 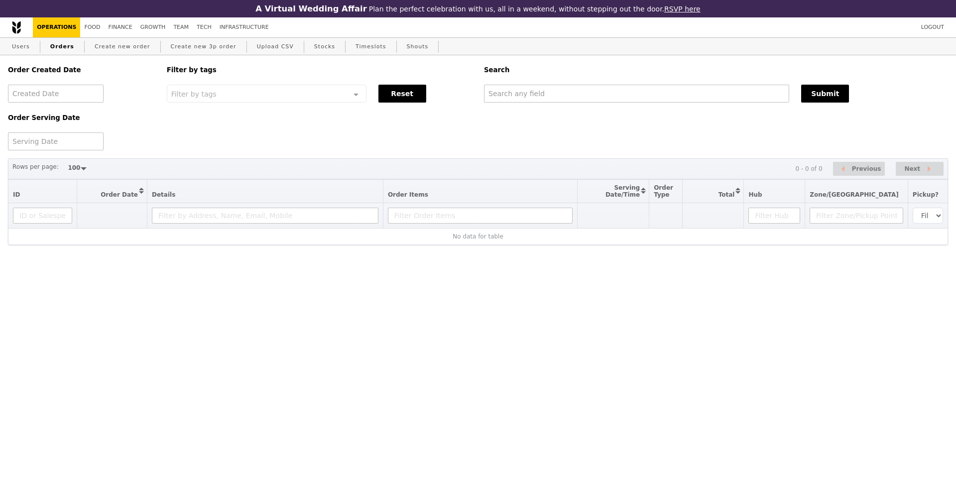 What do you see at coordinates (92, 27) in the screenshot?
I see `a: Food` at bounding box center [92, 27].